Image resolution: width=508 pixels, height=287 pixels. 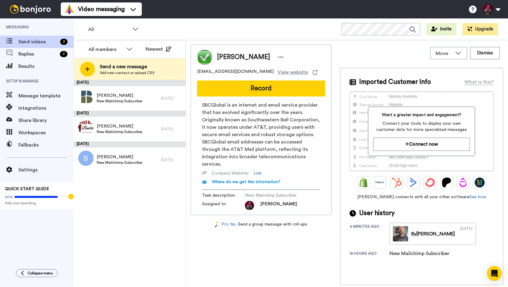 What do you see at coordinates (422, 144) in the screenshot?
I see `button: Connect now` at bounding box center [422, 144].